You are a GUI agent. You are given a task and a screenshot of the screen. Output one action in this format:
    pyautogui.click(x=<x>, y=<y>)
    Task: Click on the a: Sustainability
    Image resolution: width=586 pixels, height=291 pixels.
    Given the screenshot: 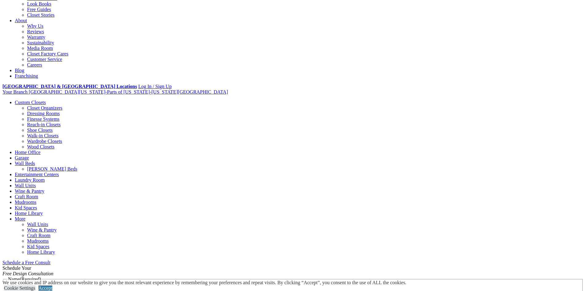 What is the action you would take?
    pyautogui.click(x=41, y=42)
    